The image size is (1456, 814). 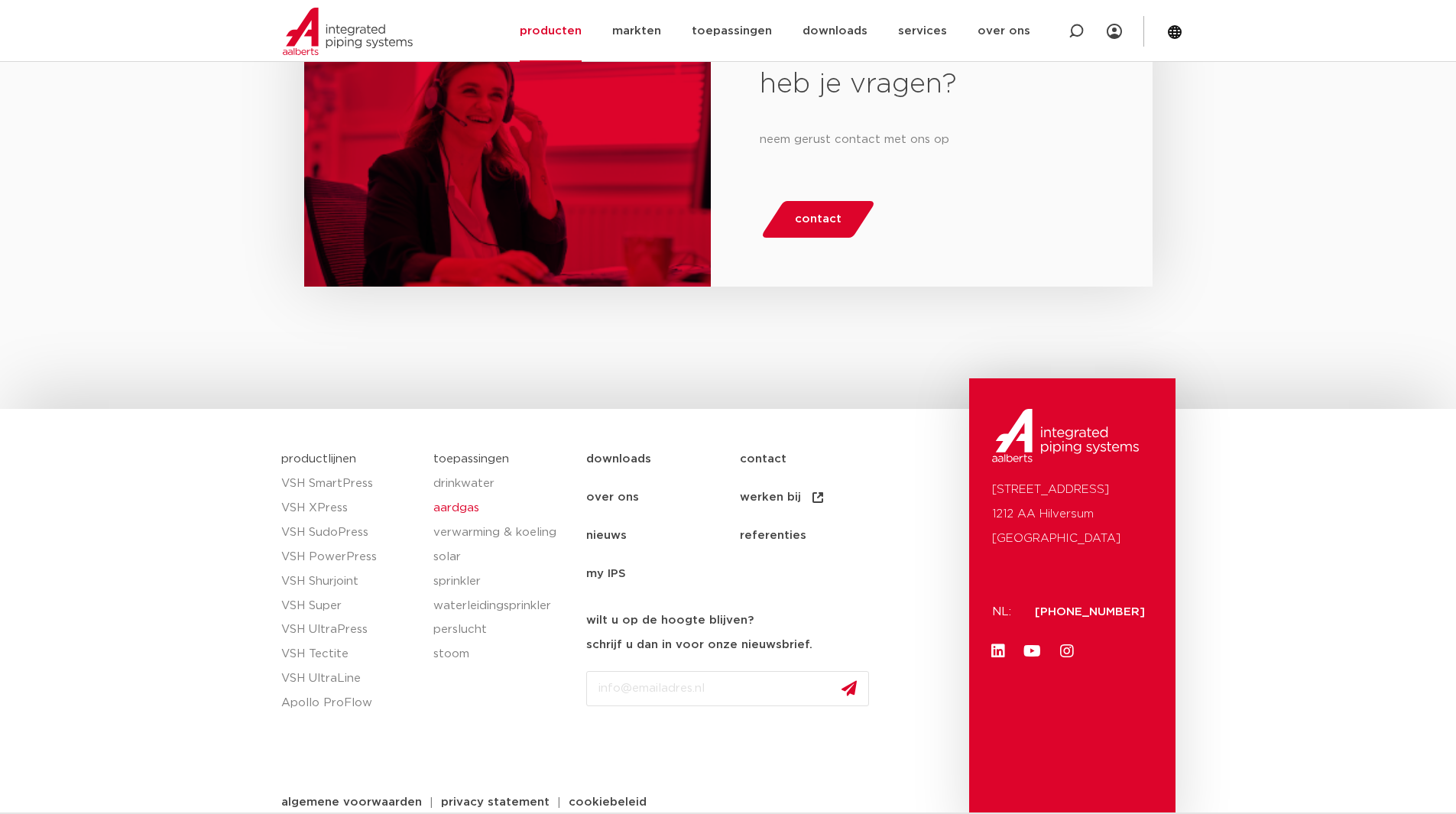 I want to click on a: VSH Super, so click(x=350, y=605).